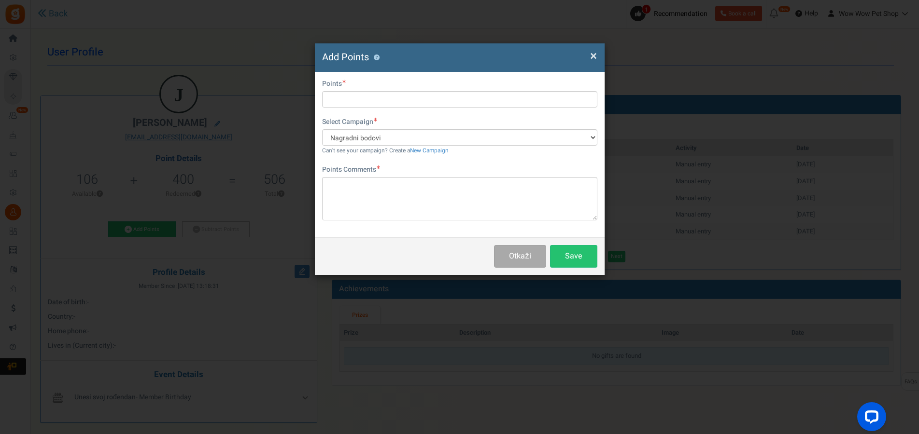 The image size is (919, 434). Describe the element at coordinates (573, 256) in the screenshot. I see `button: Save` at that location.